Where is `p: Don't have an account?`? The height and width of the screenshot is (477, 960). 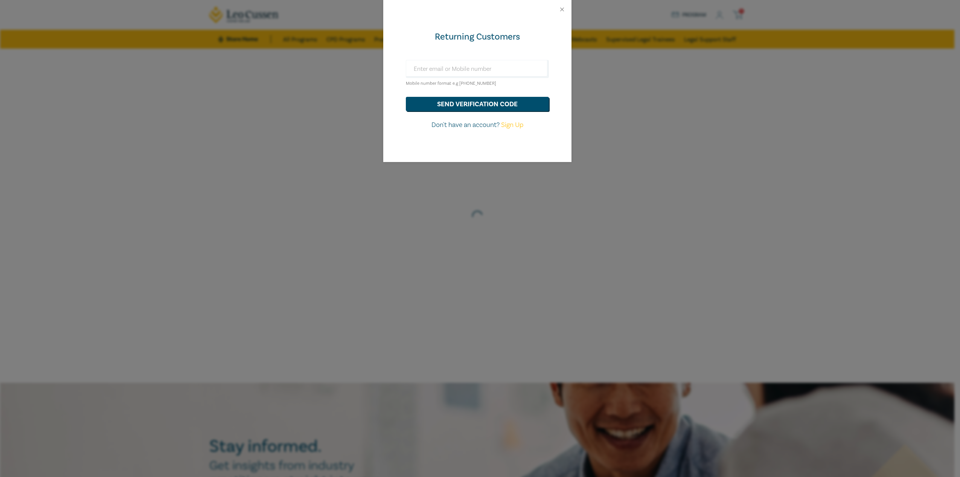 p: Don't have an account? is located at coordinates (478, 125).